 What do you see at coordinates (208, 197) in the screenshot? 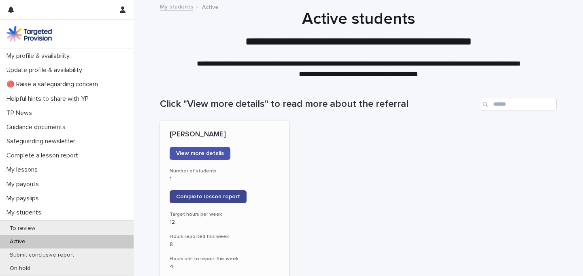
I see `a: Complete lesson report` at bounding box center [208, 197].